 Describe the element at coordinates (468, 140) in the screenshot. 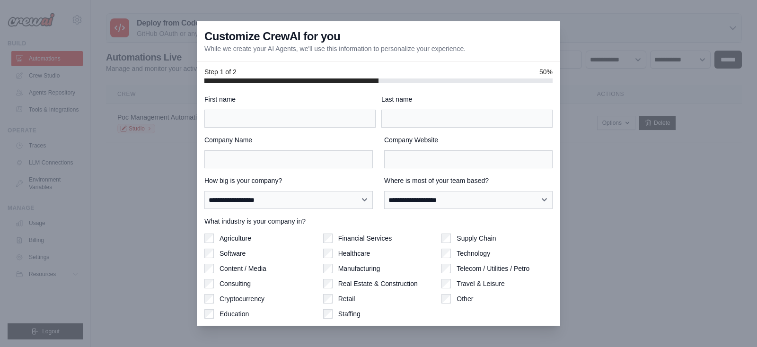

I see `label: Company Website` at that location.